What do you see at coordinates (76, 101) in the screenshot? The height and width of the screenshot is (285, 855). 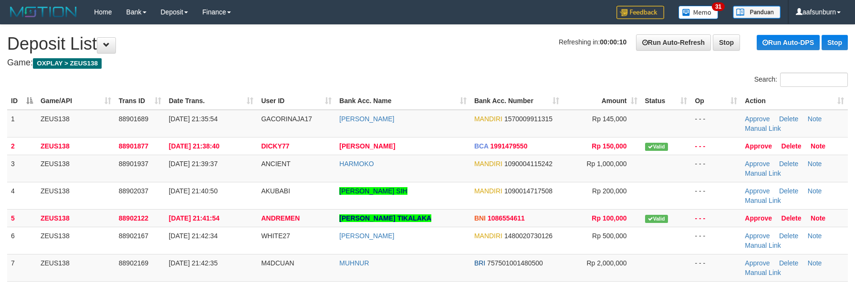 I see `th: Game/API: activate to sort column ascending` at bounding box center [76, 101].